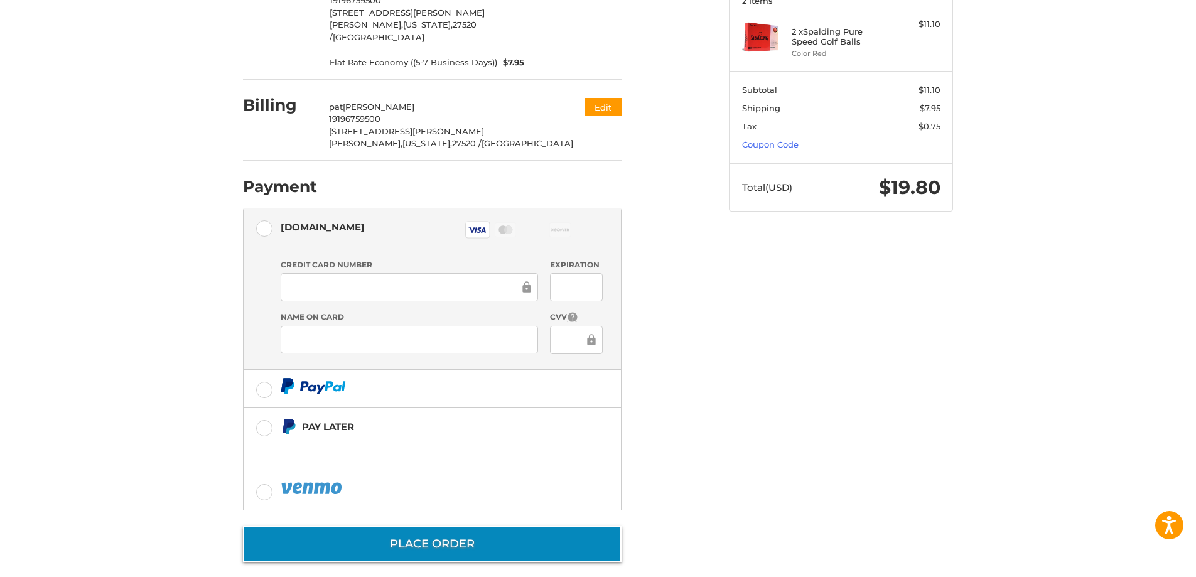  I want to click on a: Coupon Code, so click(770, 144).